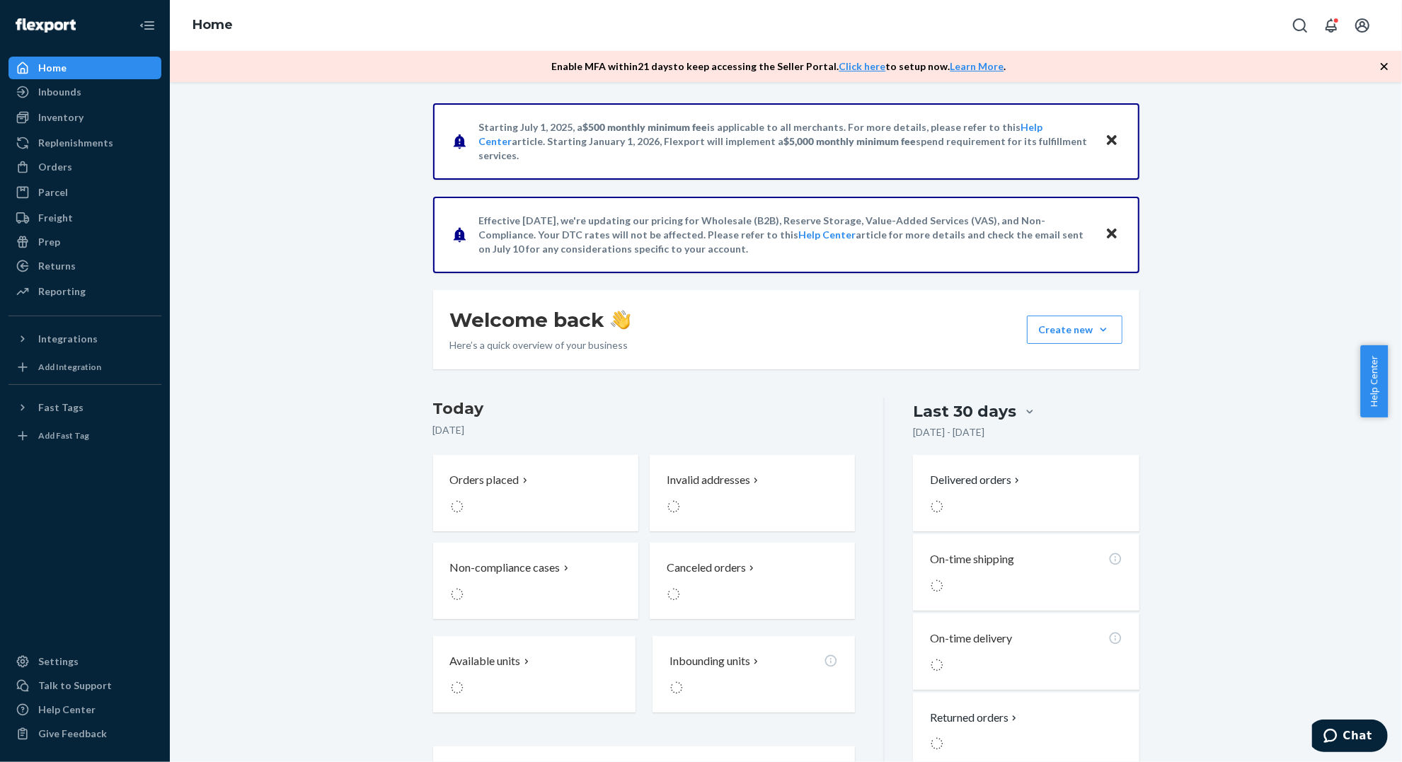  Describe the element at coordinates (59, 92) in the screenshot. I see `div: Inbounds` at that location.